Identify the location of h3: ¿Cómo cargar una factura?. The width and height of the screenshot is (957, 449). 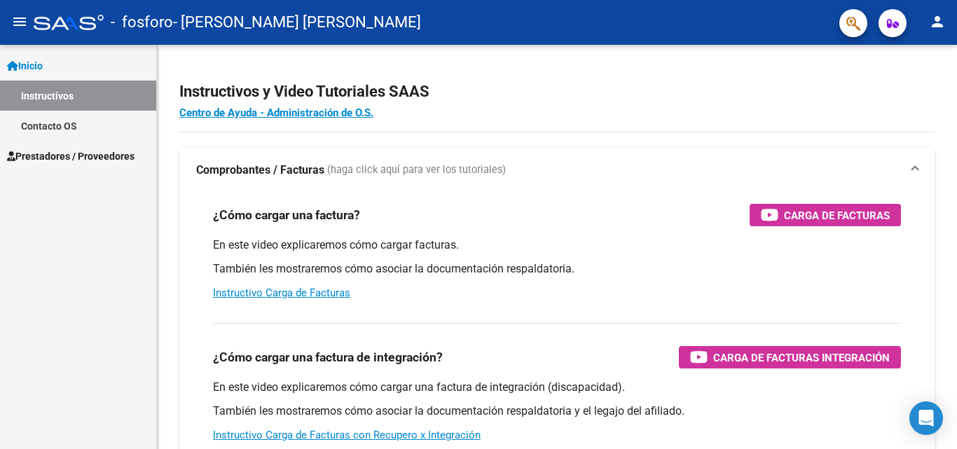
(286, 215).